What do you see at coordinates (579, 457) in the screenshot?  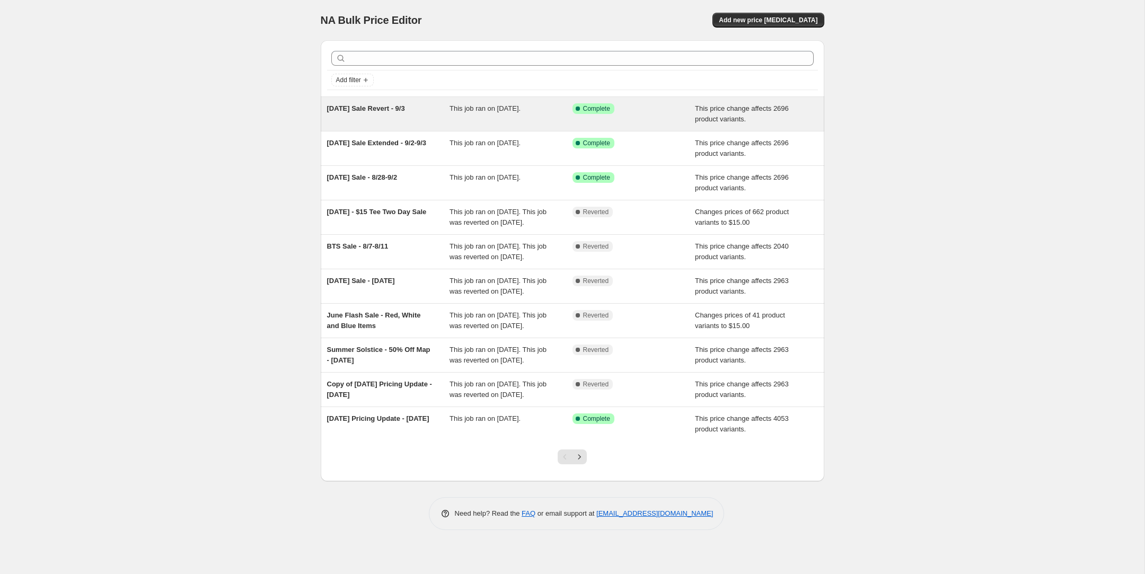 I see `button: Next` at bounding box center [579, 457].